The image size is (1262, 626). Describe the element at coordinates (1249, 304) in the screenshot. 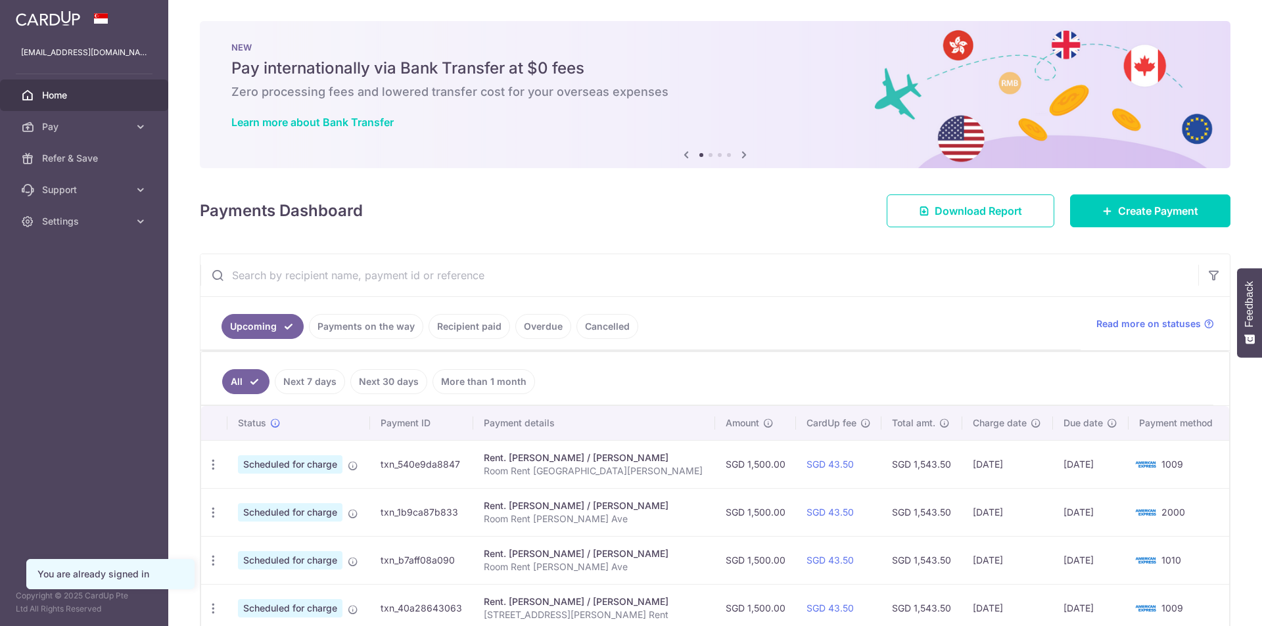

I see `span: Feedback` at that location.